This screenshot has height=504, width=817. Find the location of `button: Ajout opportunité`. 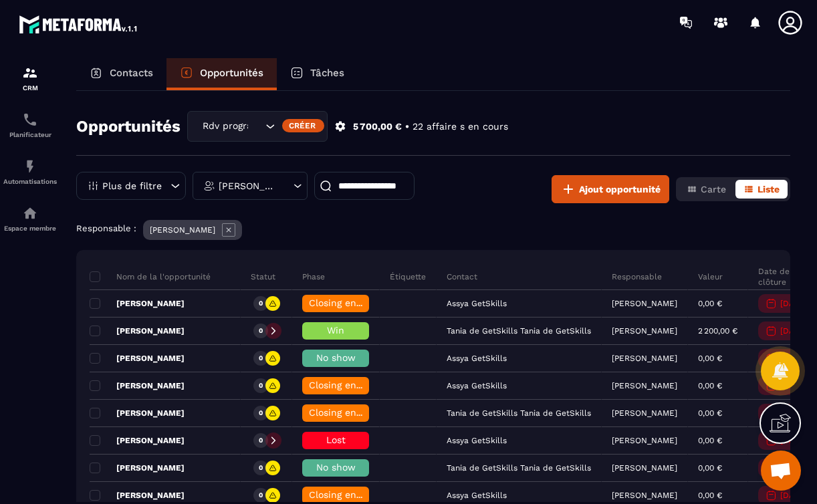

button: Ajout opportunité is located at coordinates (610, 189).